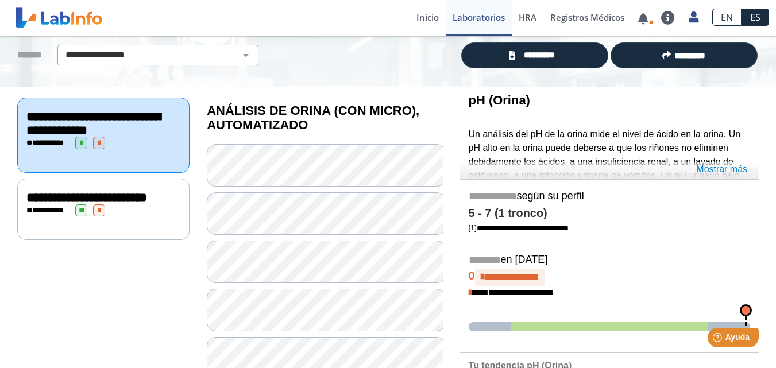  What do you see at coordinates (528, 17) in the screenshot?
I see `span: HRA` at bounding box center [528, 17].